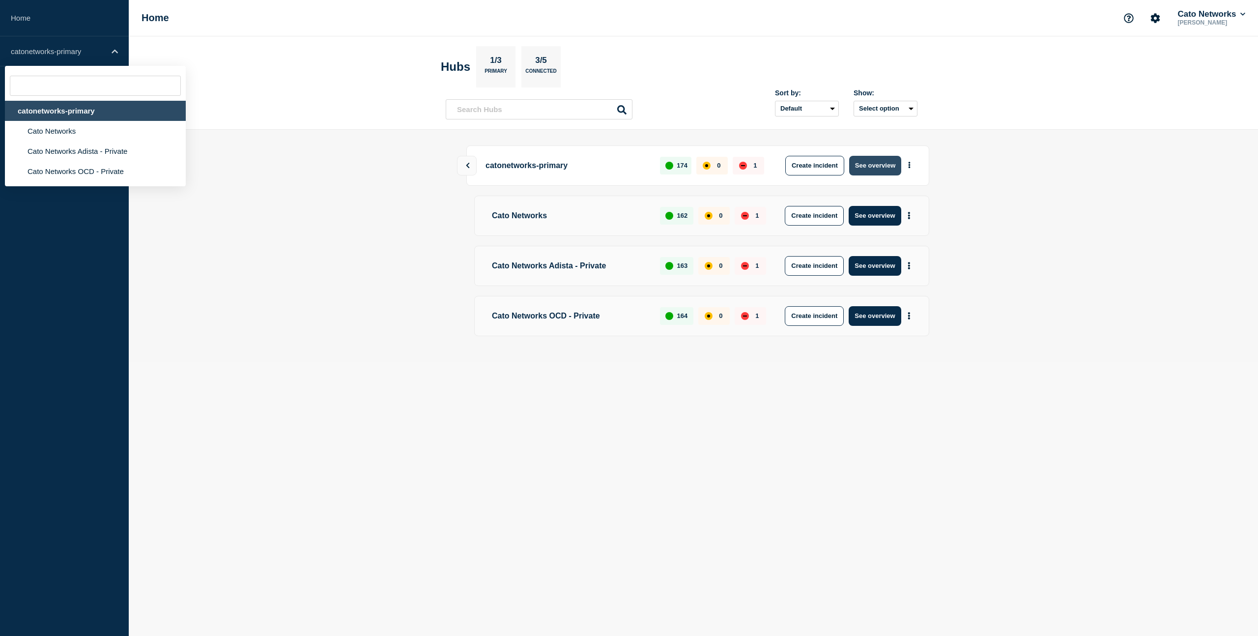 The height and width of the screenshot is (636, 1258). I want to click on button: Support, so click(1129, 18).